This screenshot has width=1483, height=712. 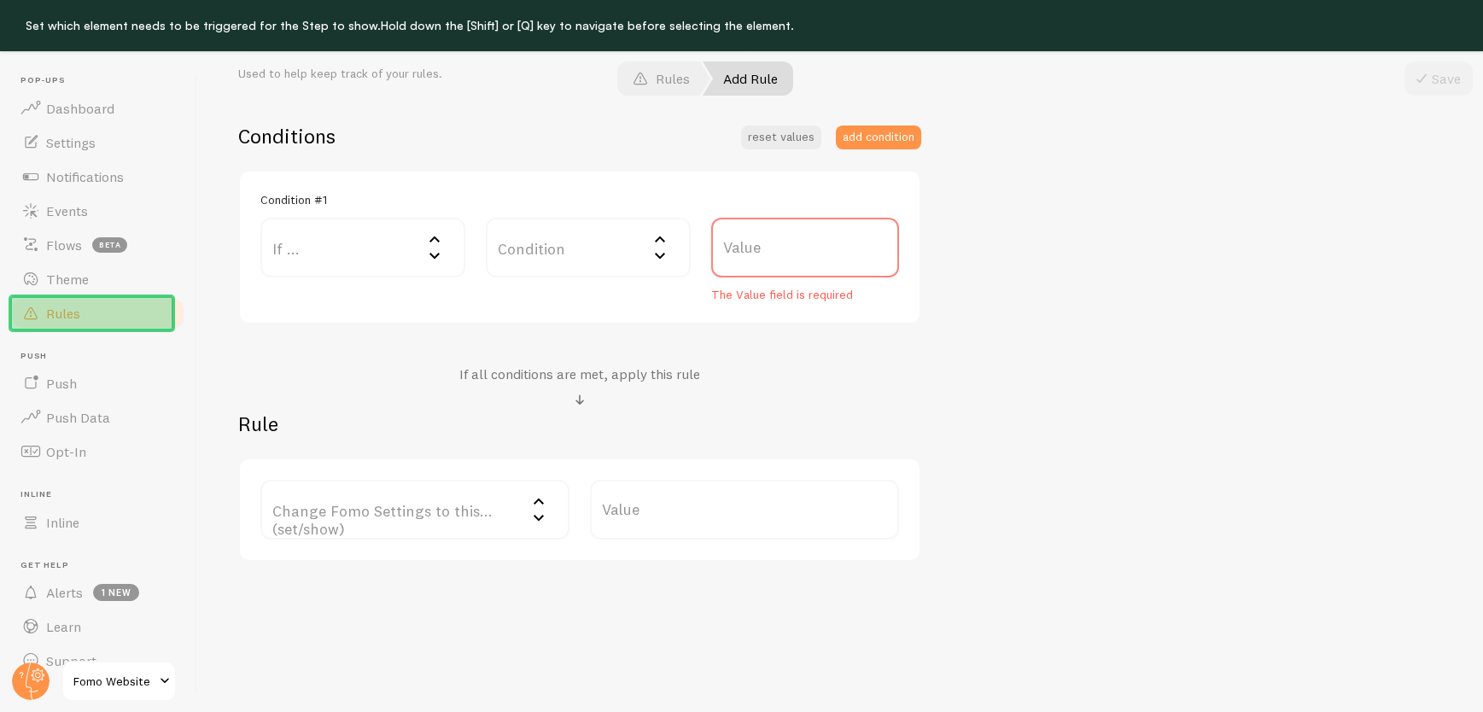 What do you see at coordinates (98, 279) in the screenshot?
I see `a: Theme` at bounding box center [98, 279].